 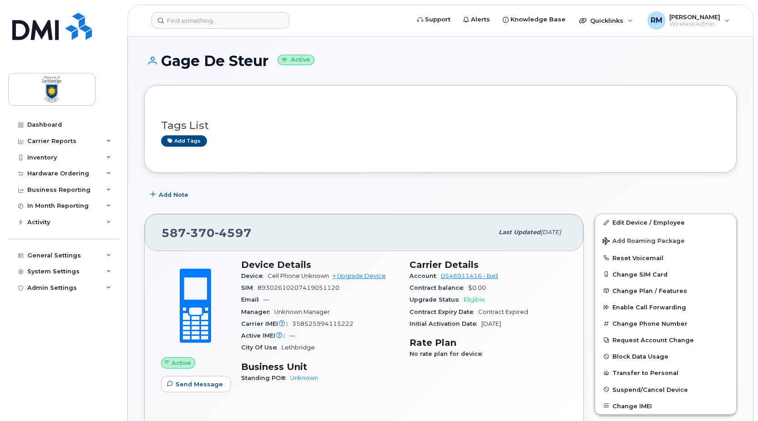 I want to click on a: Unknown, so click(x=304, y=377).